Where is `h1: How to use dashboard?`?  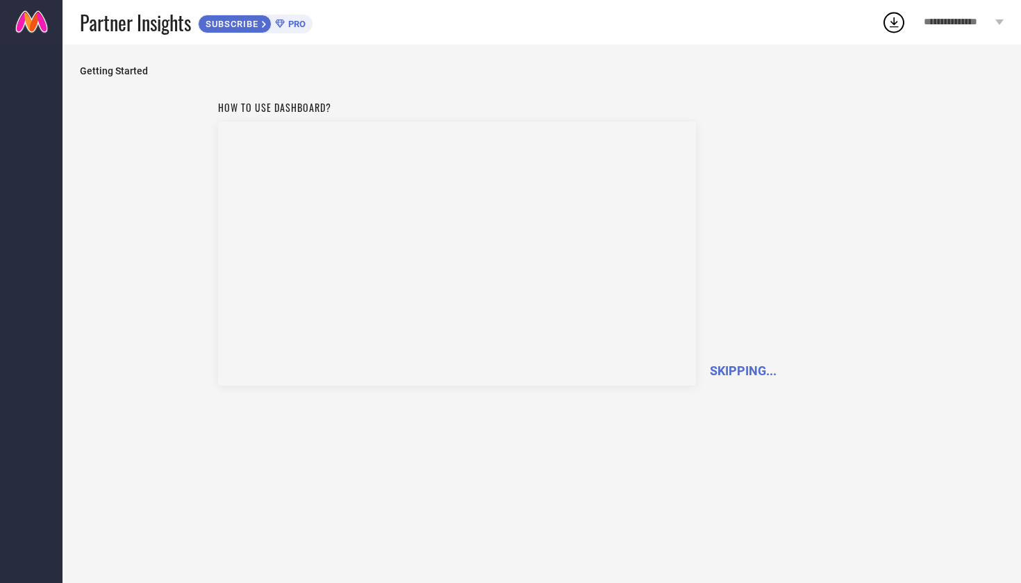 h1: How to use dashboard? is located at coordinates (457, 107).